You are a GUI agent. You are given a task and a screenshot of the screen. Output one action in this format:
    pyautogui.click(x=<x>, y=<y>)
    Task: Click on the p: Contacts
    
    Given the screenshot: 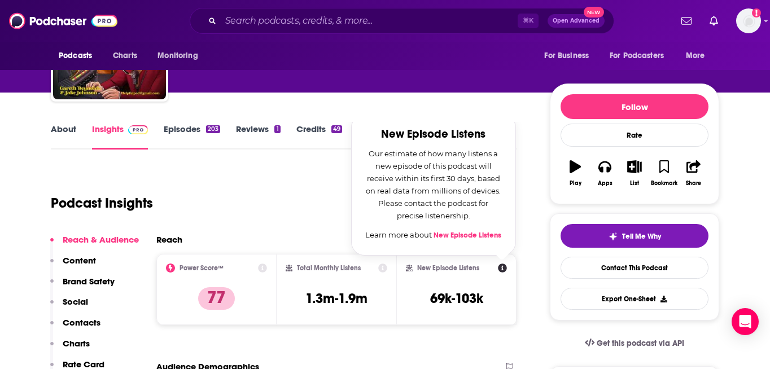 What is the action you would take?
    pyautogui.click(x=81, y=322)
    